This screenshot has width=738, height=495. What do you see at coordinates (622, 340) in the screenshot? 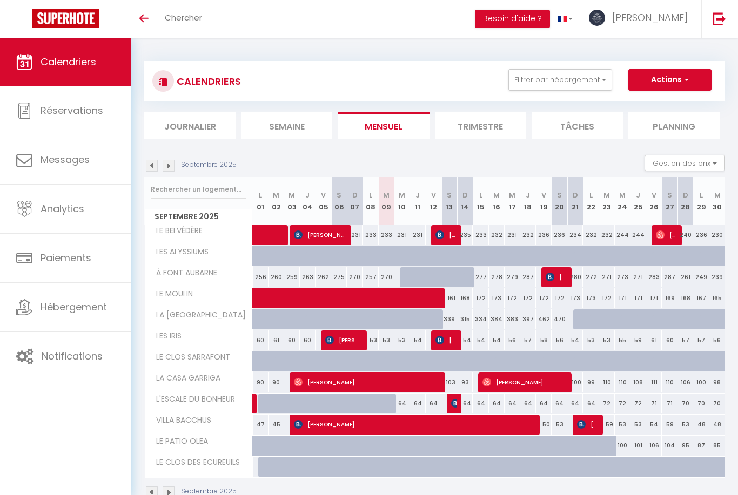
I see `div: 55` at bounding box center [622, 340].